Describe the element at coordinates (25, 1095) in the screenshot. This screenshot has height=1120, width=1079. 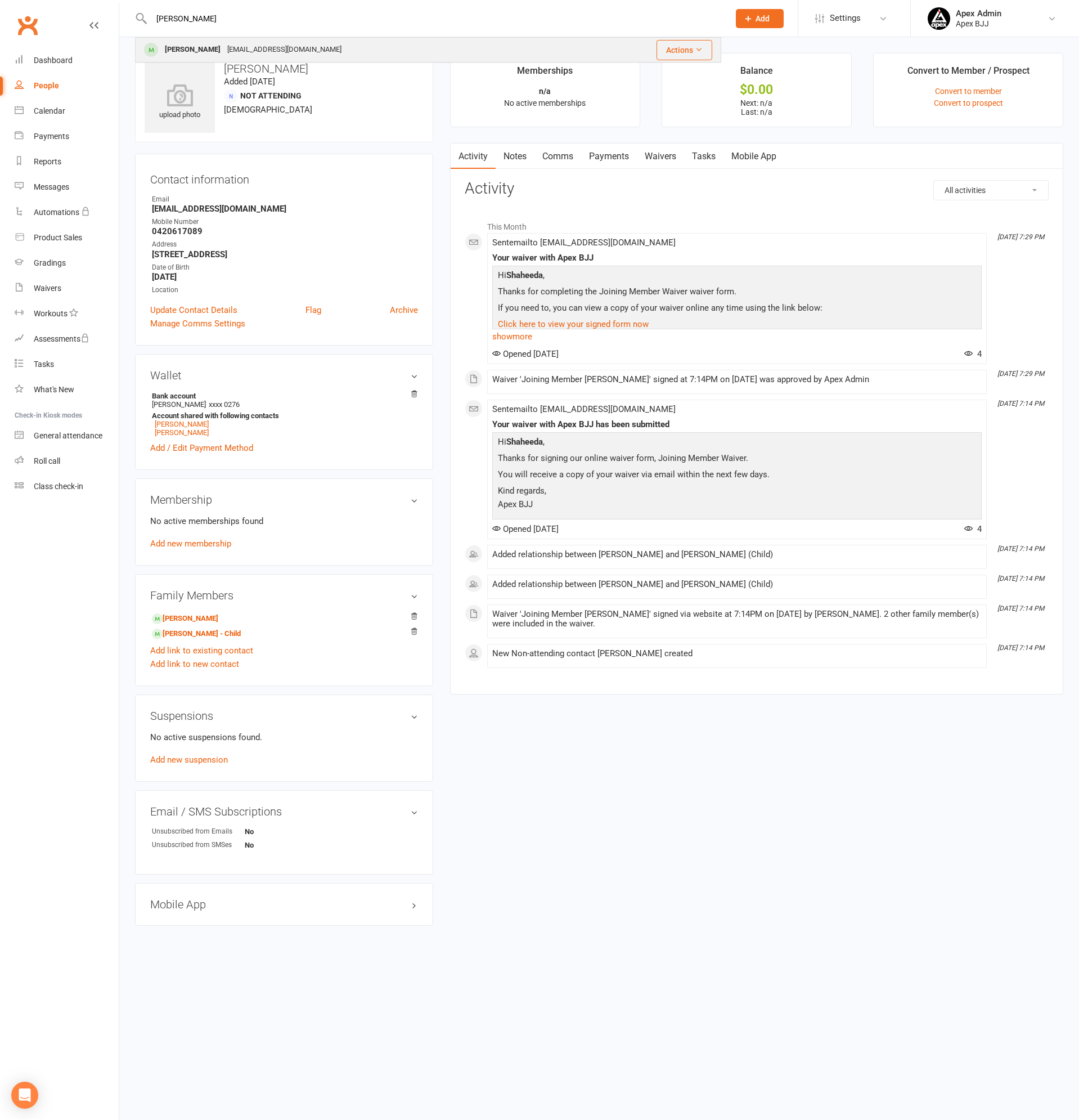
I see `div: Open Intercom Messenger` at that location.